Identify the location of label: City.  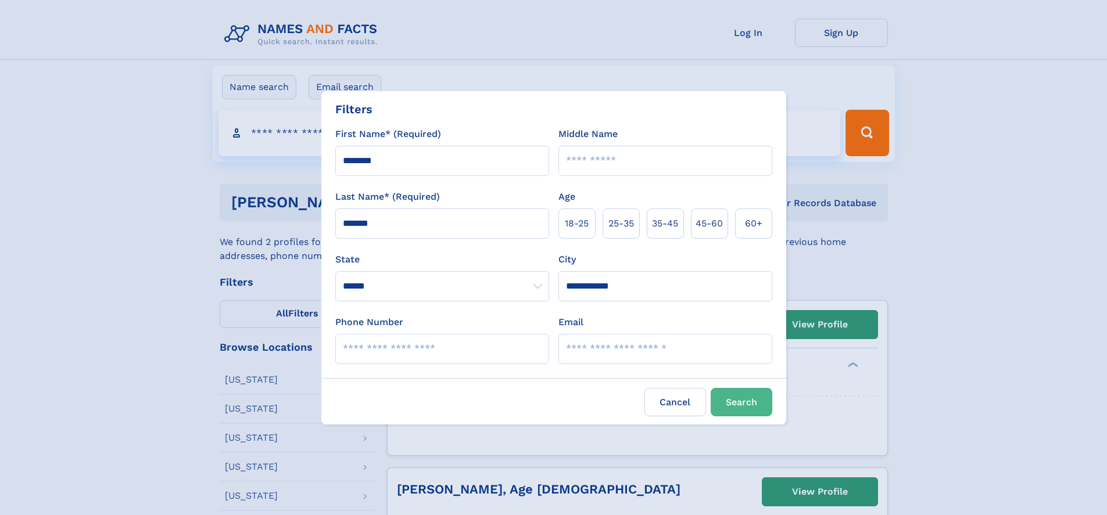
(567, 260).